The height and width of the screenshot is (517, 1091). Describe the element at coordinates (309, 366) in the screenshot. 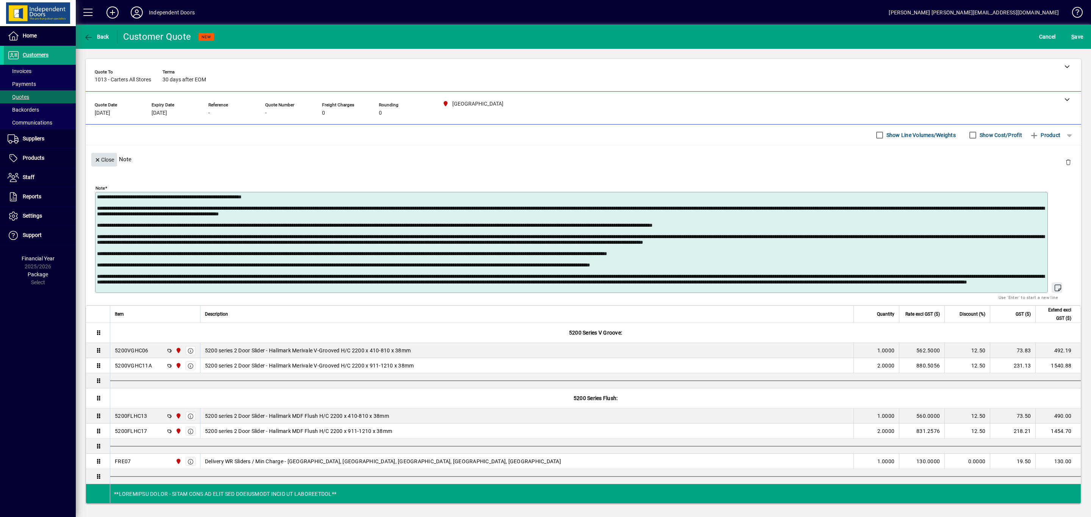

I see `span: 5200 series 2 Door Slider - Hallmark Merivale V-Grooved H/C 2200 x 911-1210 x 38mm` at that location.